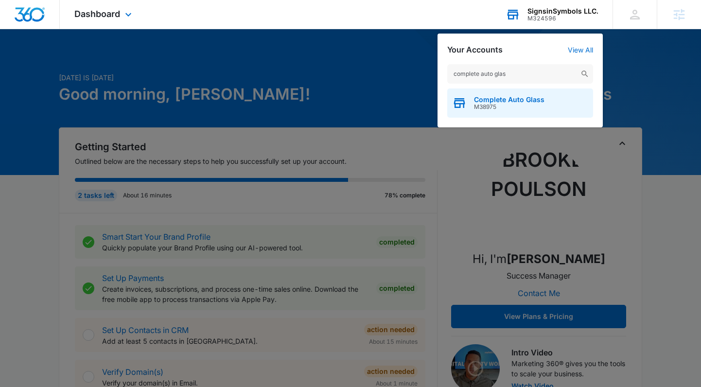 Image resolution: width=701 pixels, height=387 pixels. What do you see at coordinates (509, 100) in the screenshot?
I see `span: Complete Auto Glass` at bounding box center [509, 100].